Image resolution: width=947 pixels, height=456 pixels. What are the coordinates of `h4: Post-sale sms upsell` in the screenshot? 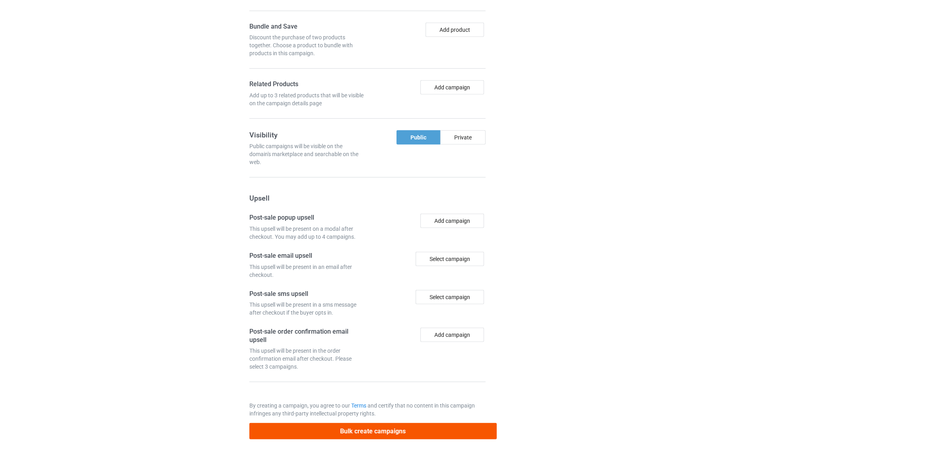 It's located at (307, 294).